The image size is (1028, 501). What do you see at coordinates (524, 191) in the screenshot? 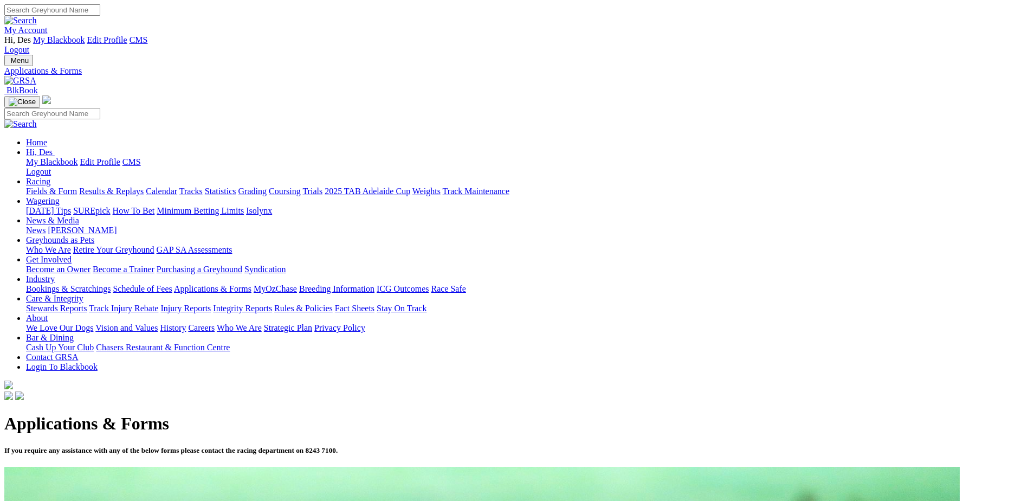
I see `div: Racing` at bounding box center [524, 191].